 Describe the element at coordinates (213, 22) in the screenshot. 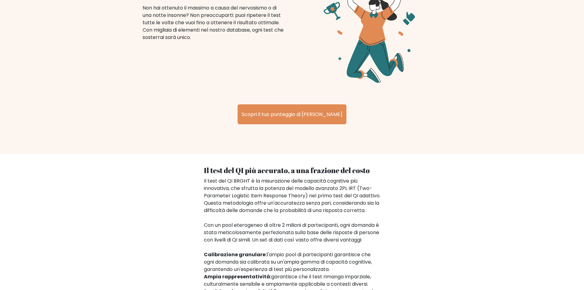

I see `font: Non hai ottenuto il massimo a causa del nervosismo o di una notte insonne? Non preoccuparti: puoi...` at that location.